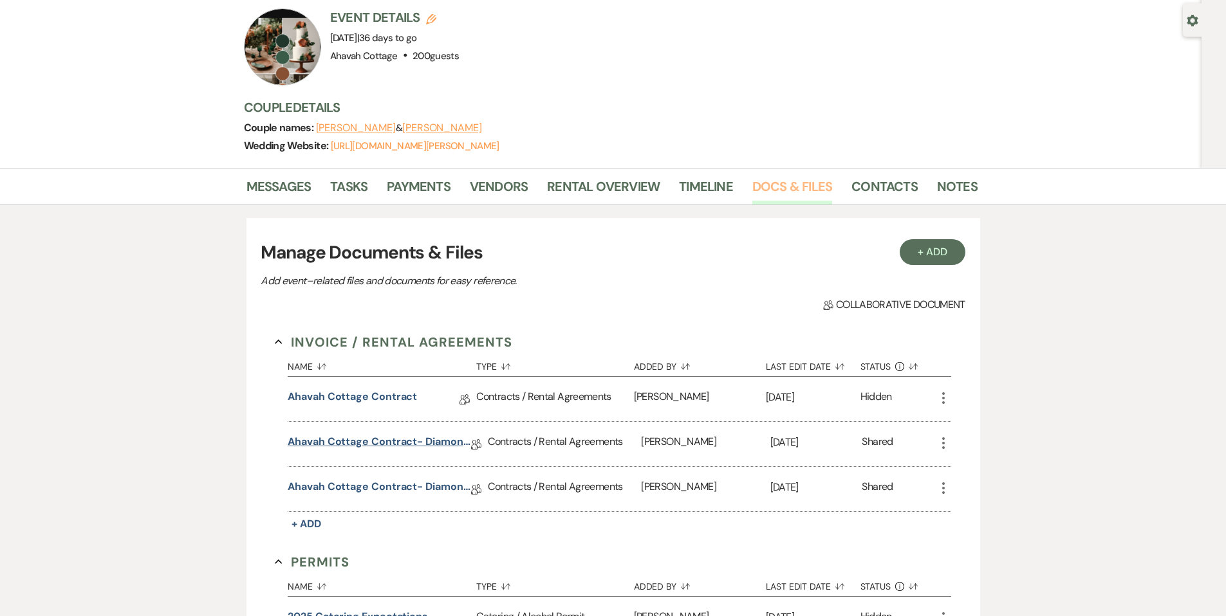 The height and width of the screenshot is (616, 1226). Describe the element at coordinates (603, 190) in the screenshot. I see `a: Rental Overview` at that location.